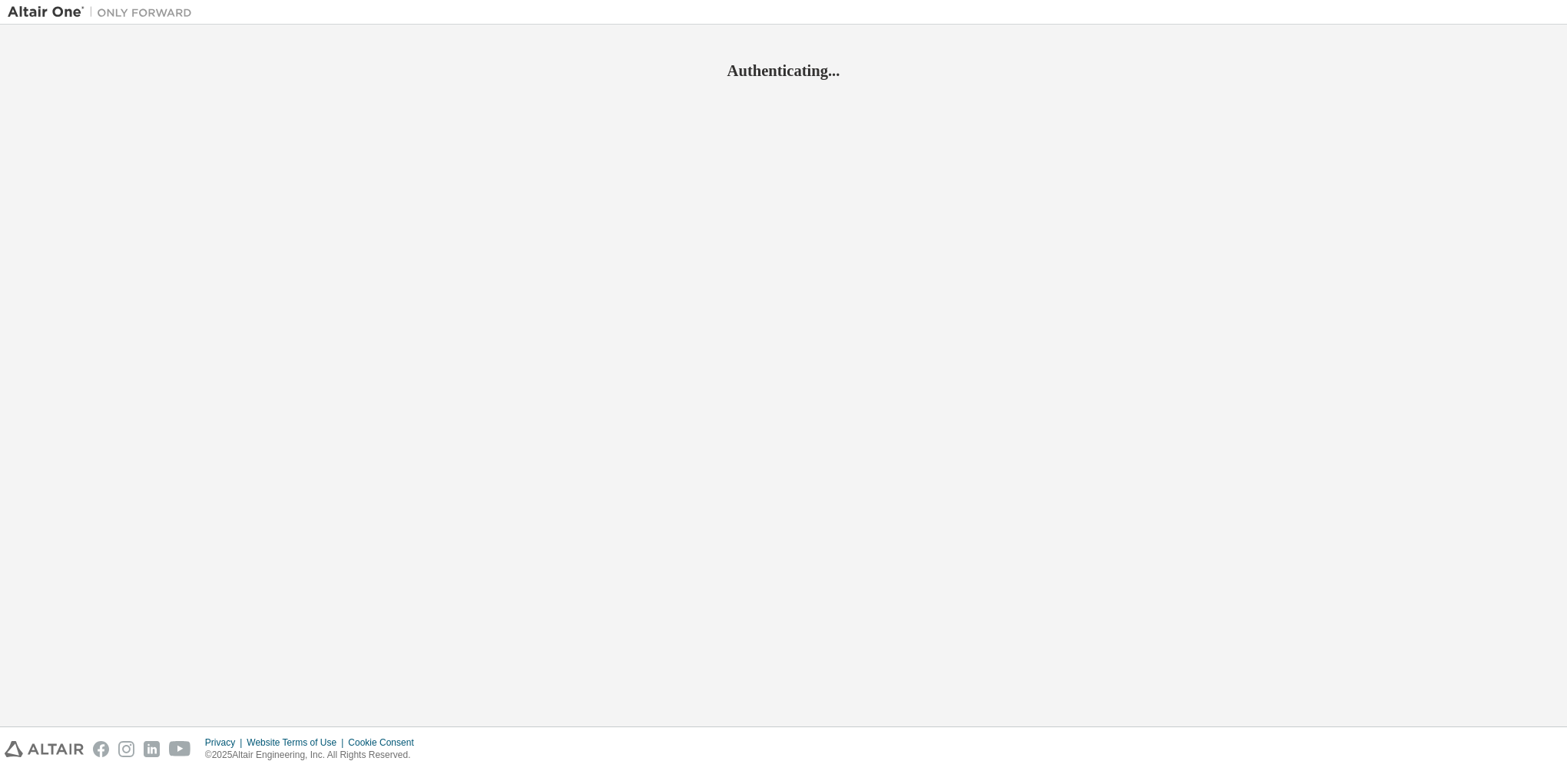 This screenshot has width=1567, height=771. What do you see at coordinates (385, 743) in the screenshot?
I see `div: Cookie Consent` at bounding box center [385, 743].